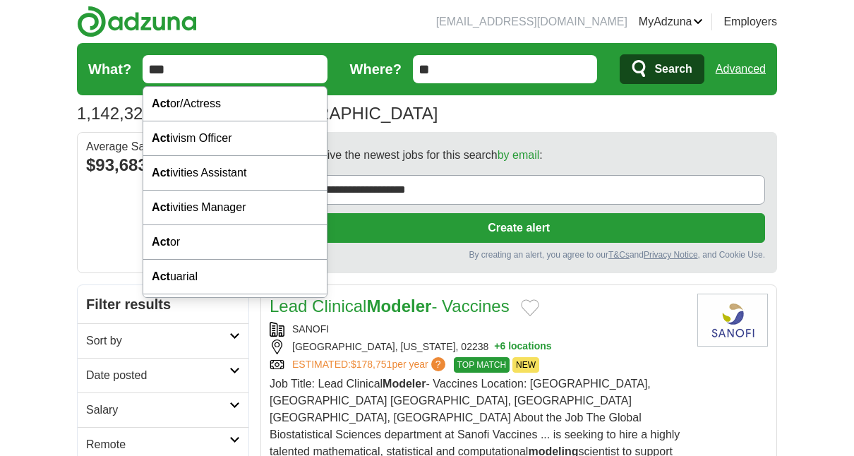 The image size is (854, 456). Describe the element at coordinates (733, 320) in the screenshot. I see `img: Sanofi Group logo` at that location.